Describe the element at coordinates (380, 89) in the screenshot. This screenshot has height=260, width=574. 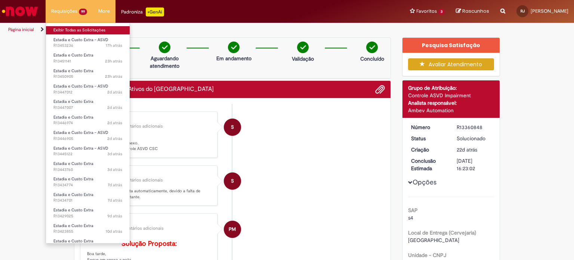
I see `button: Adicionar anexos` at that location.